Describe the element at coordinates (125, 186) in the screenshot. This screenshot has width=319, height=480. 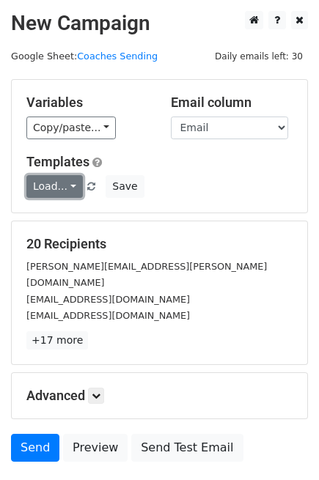
I see `button: Save` at that location.